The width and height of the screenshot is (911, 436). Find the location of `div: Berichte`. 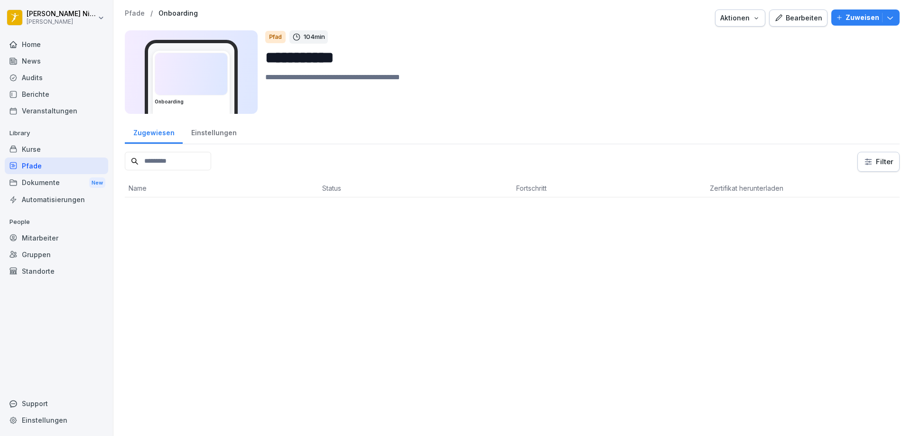

div: Berichte is located at coordinates (56, 94).